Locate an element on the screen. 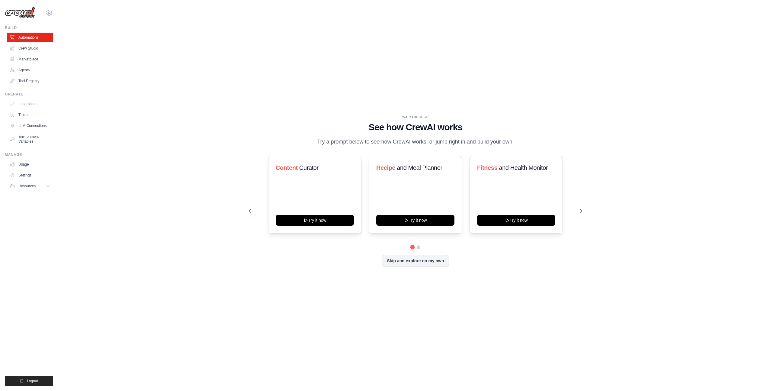 This screenshot has height=391, width=773. a: Settings is located at coordinates (30, 175).